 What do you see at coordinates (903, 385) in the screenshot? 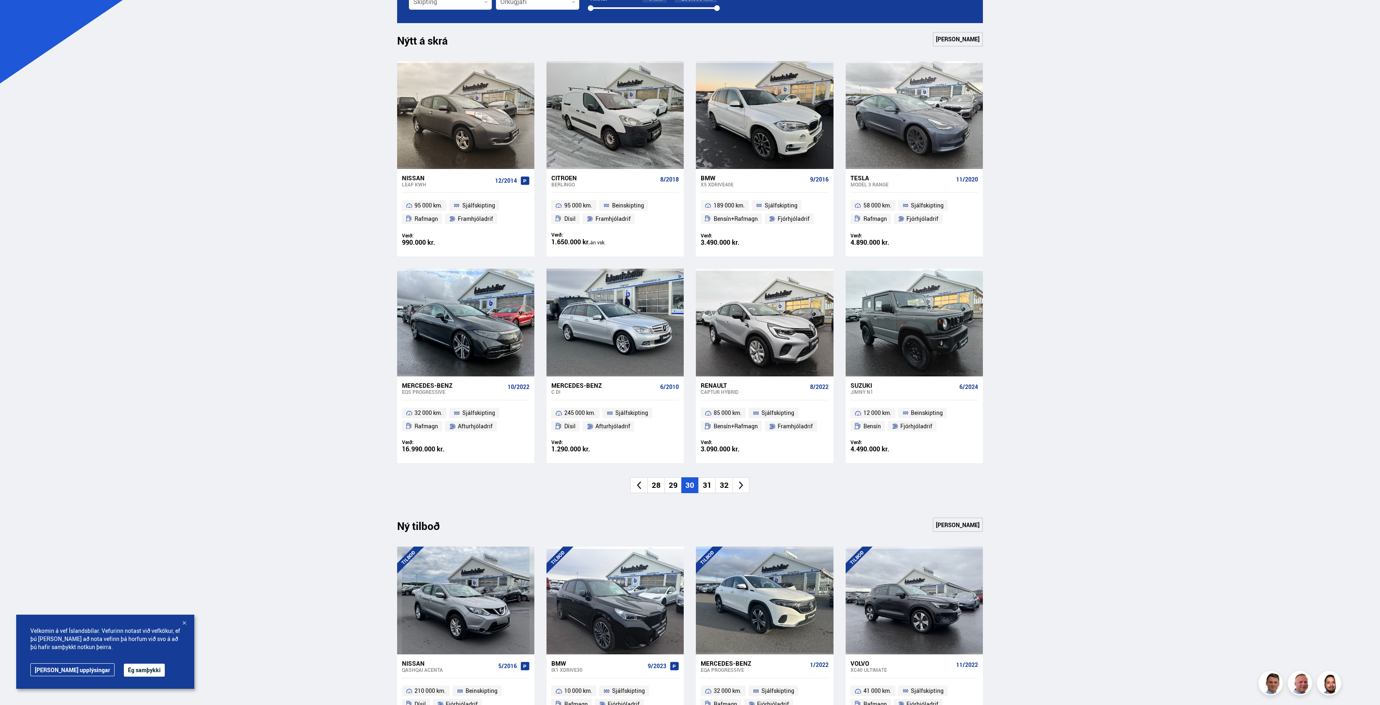
I see `div: Suzuki` at bounding box center [903, 385].